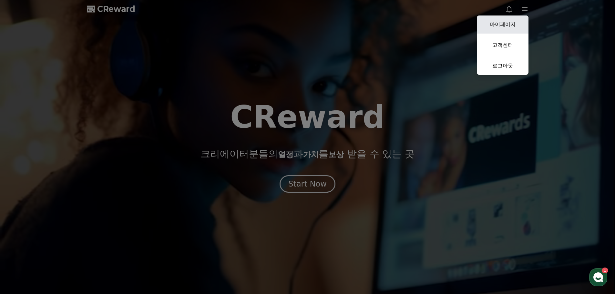  Describe the element at coordinates (104, 217) in the screenshot. I see `span: 설정` at that location.